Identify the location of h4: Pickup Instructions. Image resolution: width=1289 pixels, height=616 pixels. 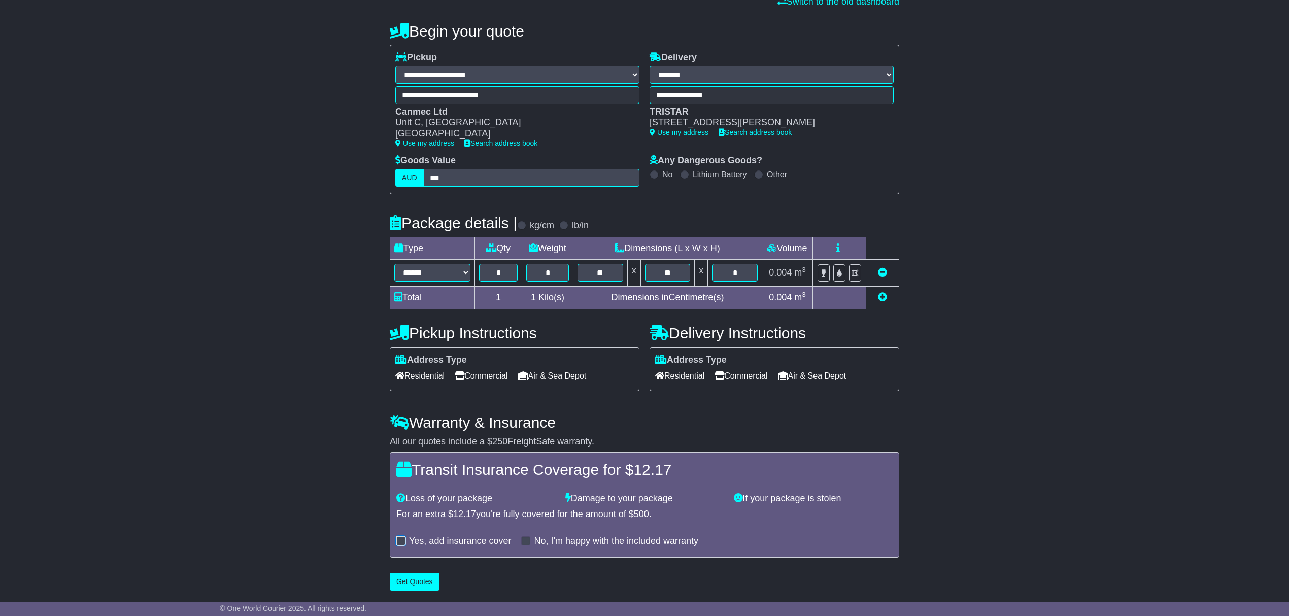
(515, 333).